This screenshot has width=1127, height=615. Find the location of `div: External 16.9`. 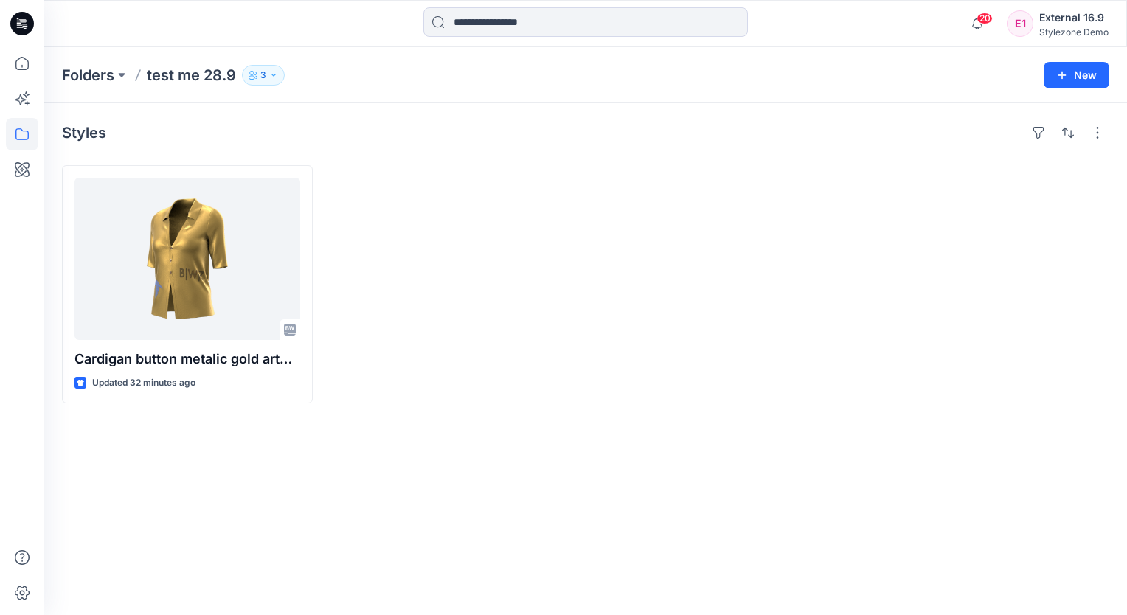

div: External 16.9 is located at coordinates (1074, 18).